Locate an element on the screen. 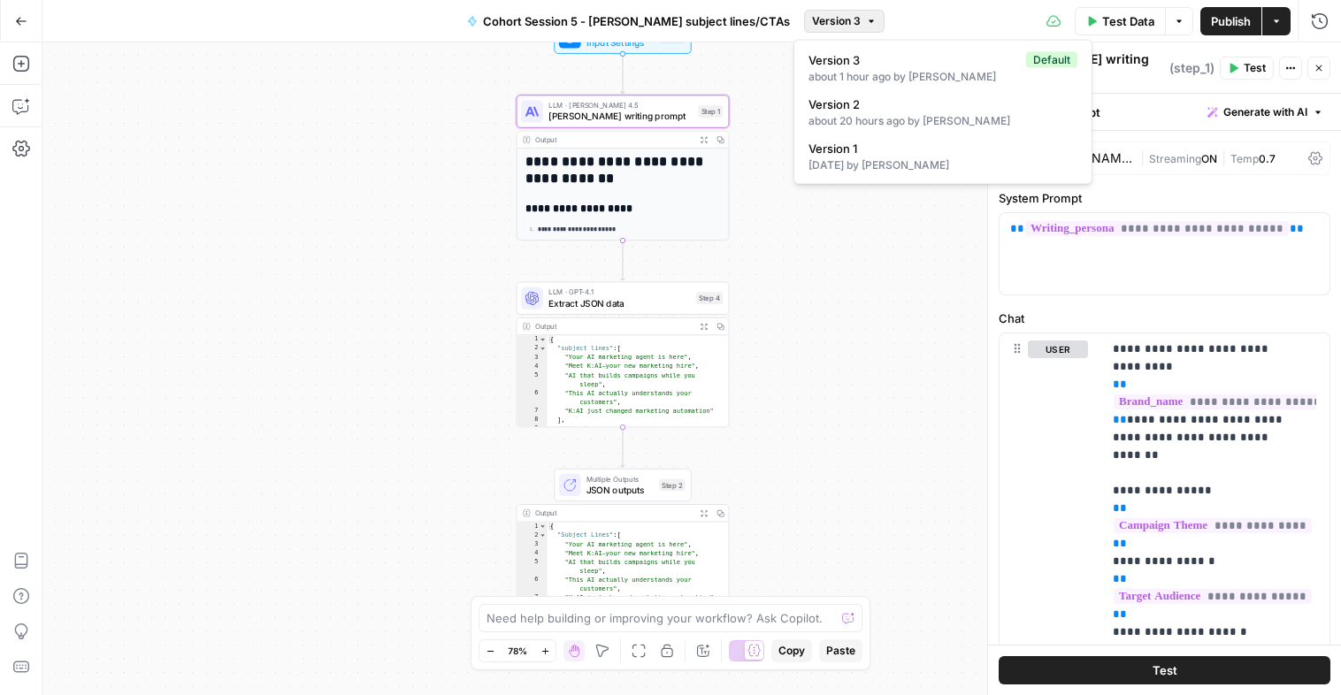 The width and height of the screenshot is (1341, 695). button: user is located at coordinates (1058, 349).